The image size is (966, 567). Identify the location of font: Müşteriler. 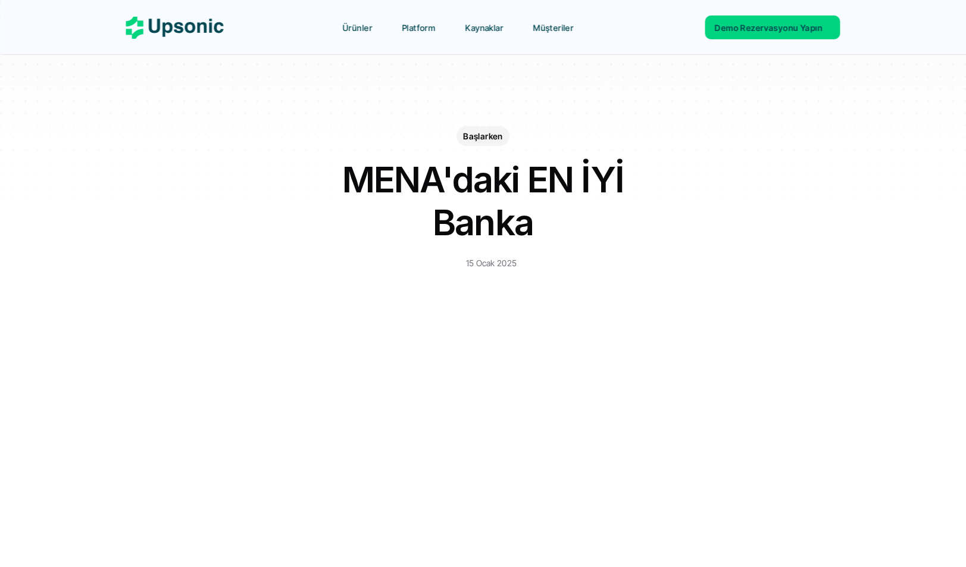
(554, 27).